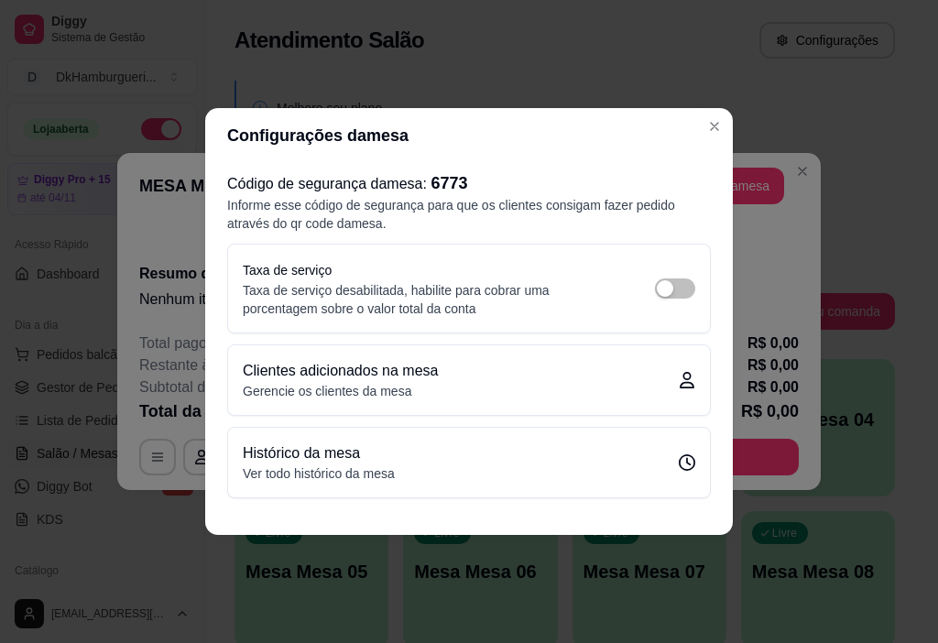 Image resolution: width=938 pixels, height=643 pixels. What do you see at coordinates (340, 391) in the screenshot?
I see `p: Gerencie os clientes da mesa` at bounding box center [340, 391].